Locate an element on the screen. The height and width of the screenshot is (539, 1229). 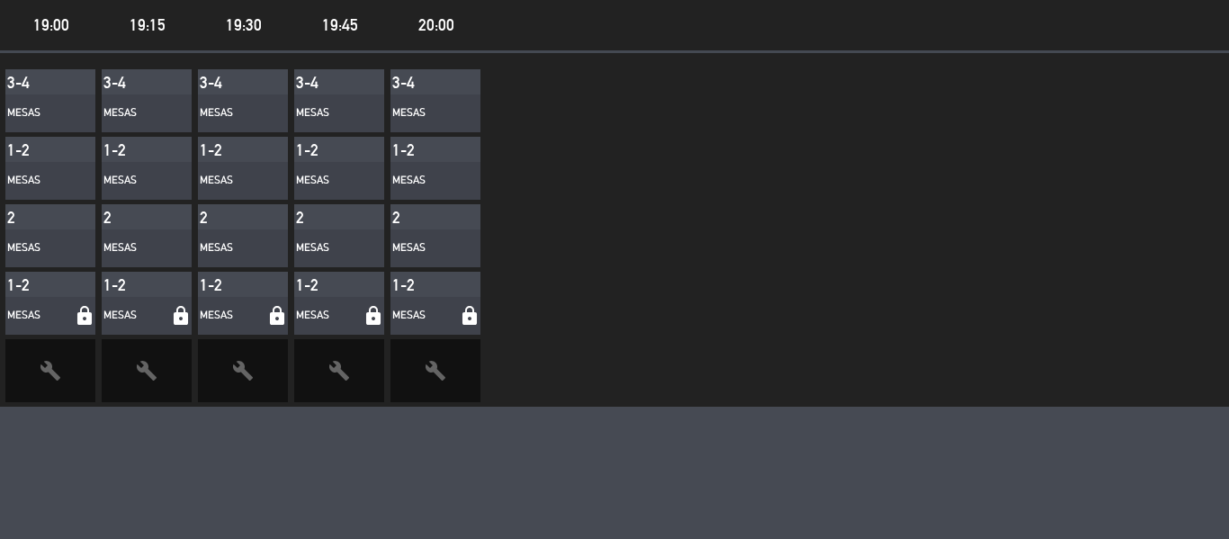
span: 19:30 is located at coordinates (243, 24).